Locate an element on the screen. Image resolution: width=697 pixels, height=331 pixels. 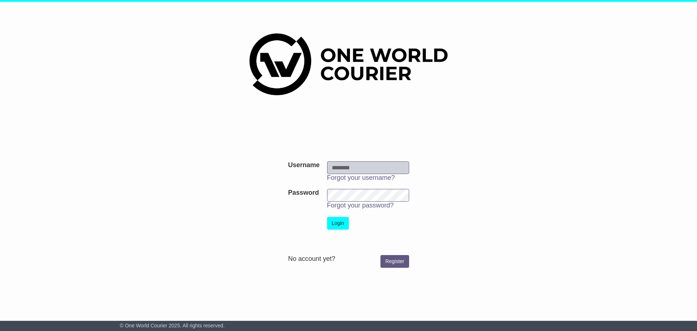
label: Username is located at coordinates (304, 165).